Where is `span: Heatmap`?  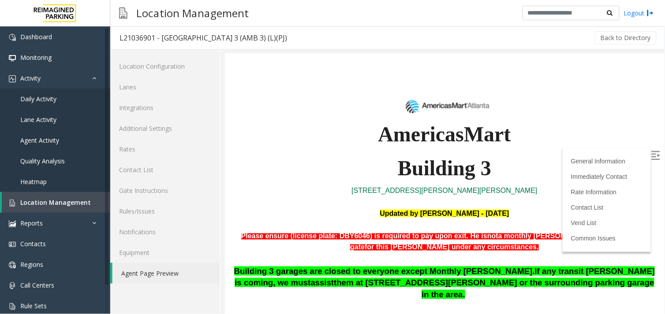
span: Heatmap is located at coordinates (33, 182).